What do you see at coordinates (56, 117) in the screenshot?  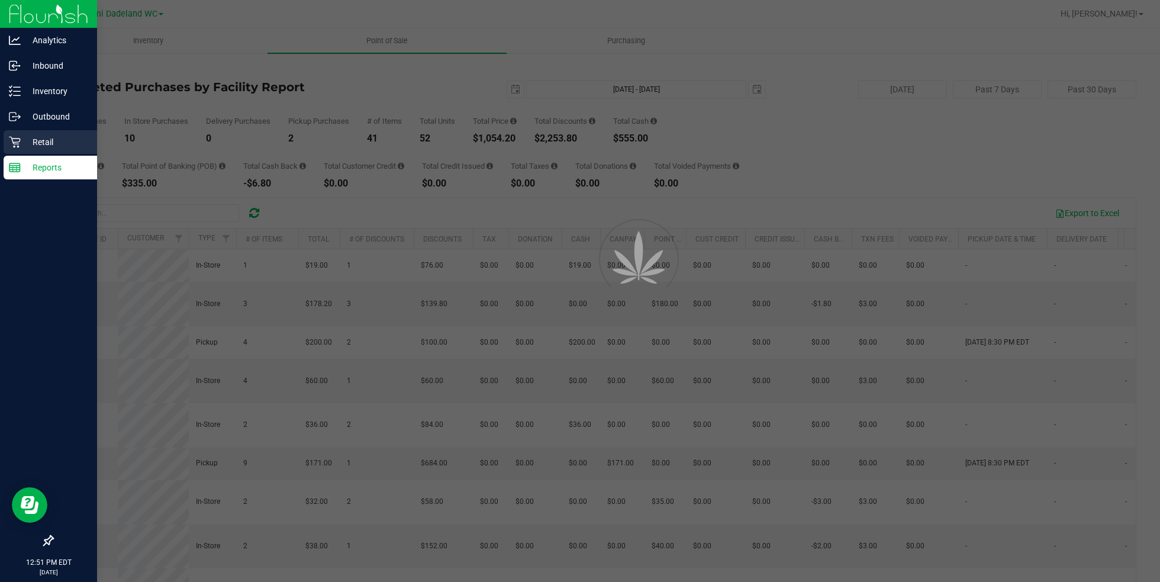 I see `p: Outbound` at bounding box center [56, 117].